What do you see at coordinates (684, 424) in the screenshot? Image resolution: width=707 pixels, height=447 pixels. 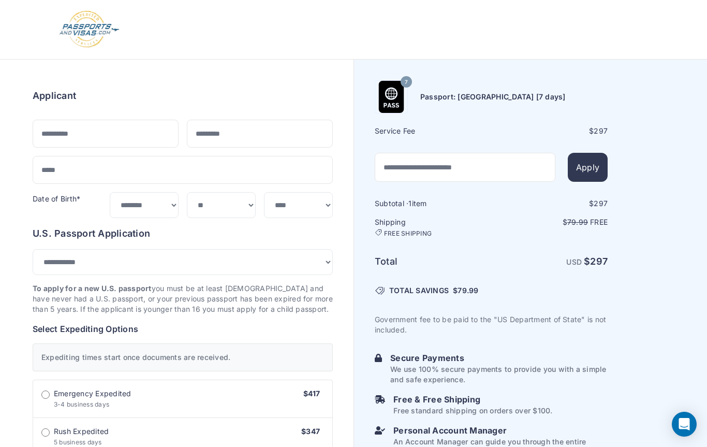 I see `div: Open Intercom Messenger` at bounding box center [684, 424].